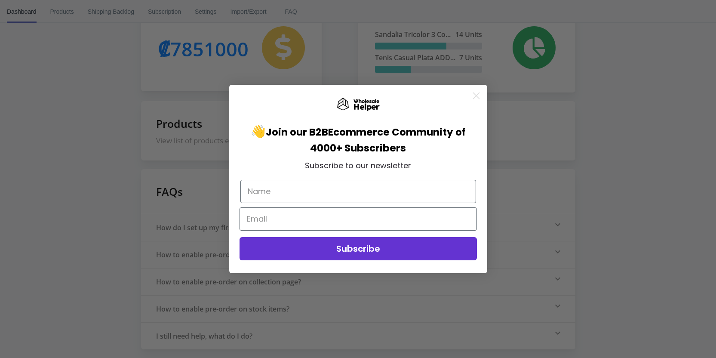  What do you see at coordinates (358, 219) in the screenshot?
I see `input: Email` at bounding box center [358, 219].